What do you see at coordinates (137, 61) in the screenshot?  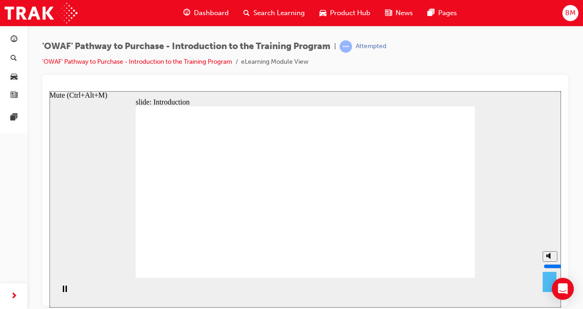 I see `a: 'OWAF' Pathway to Purchase - Introduction to the Training Program` at bounding box center [137, 61].